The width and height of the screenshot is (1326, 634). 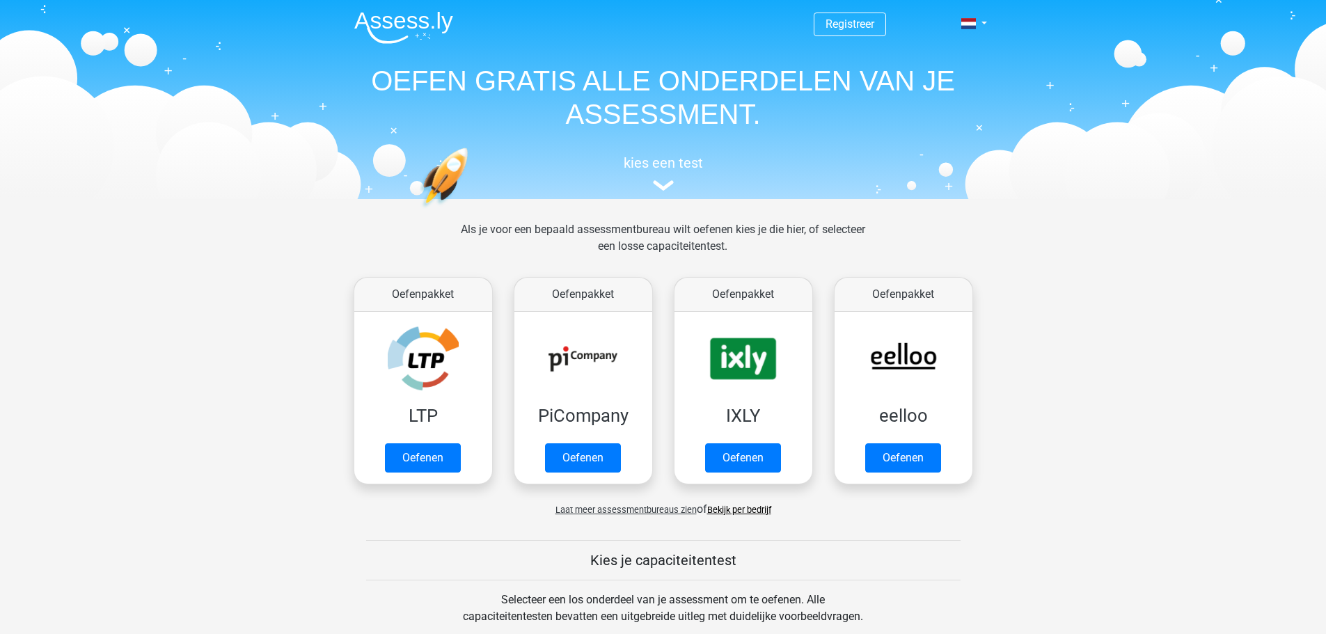 I want to click on a: kies een test, so click(x=664, y=173).